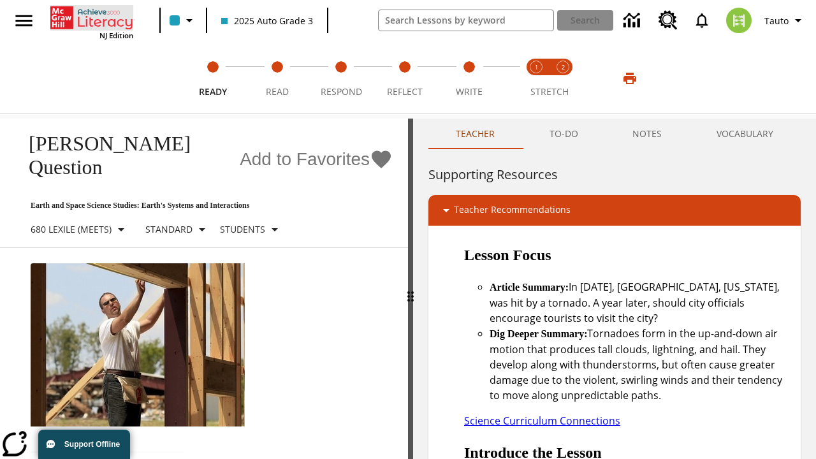  I want to click on p: Teacher Recommendations, so click(512, 210).